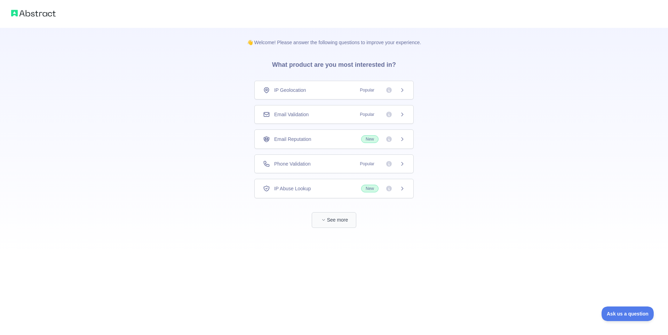 The image size is (668, 335). I want to click on img: Abstract logo, so click(33, 13).